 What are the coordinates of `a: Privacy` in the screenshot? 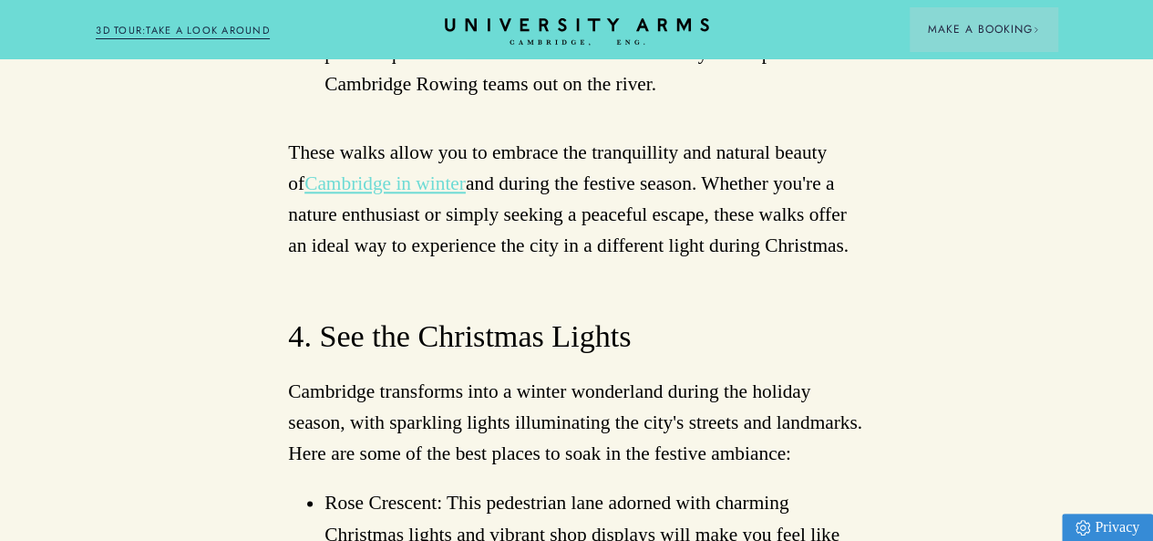 It's located at (1107, 527).